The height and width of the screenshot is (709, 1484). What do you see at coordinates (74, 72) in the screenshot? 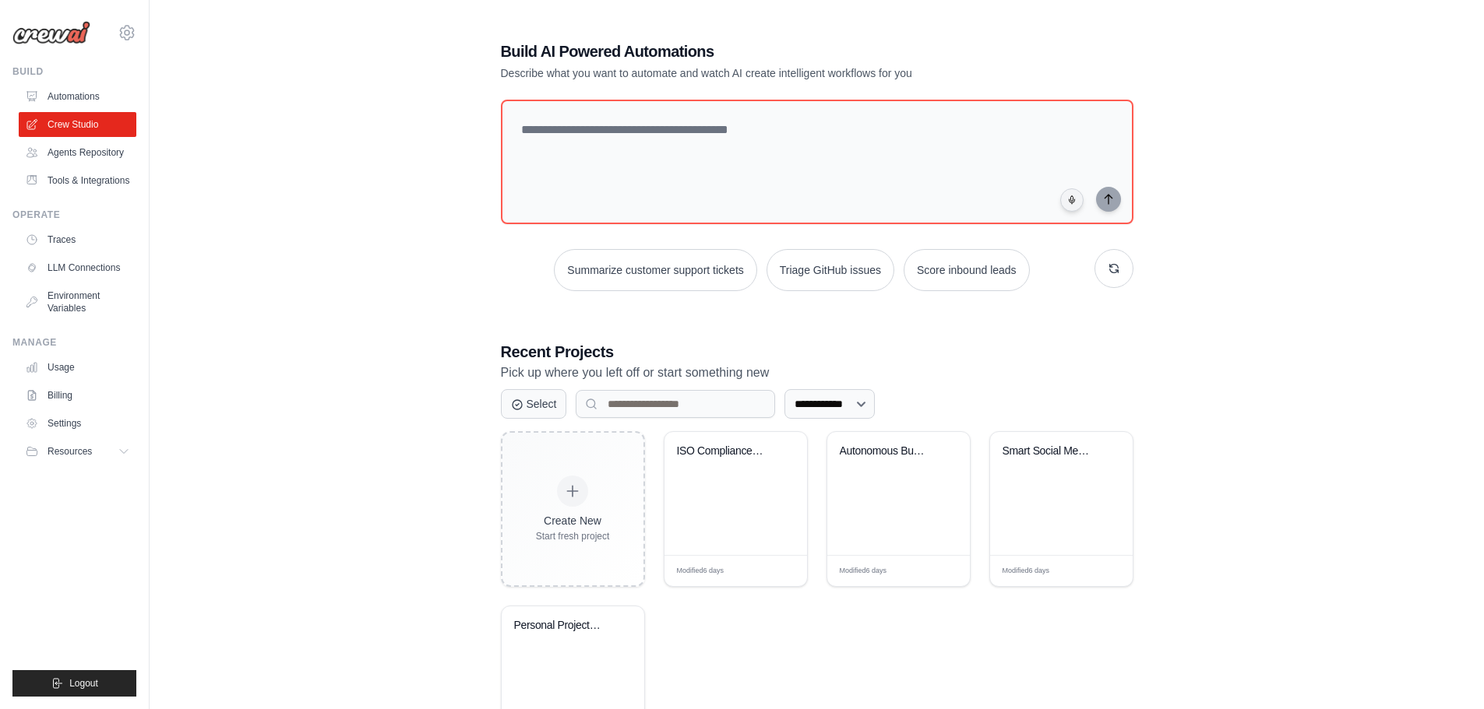
I see `div: Build` at bounding box center [74, 72].